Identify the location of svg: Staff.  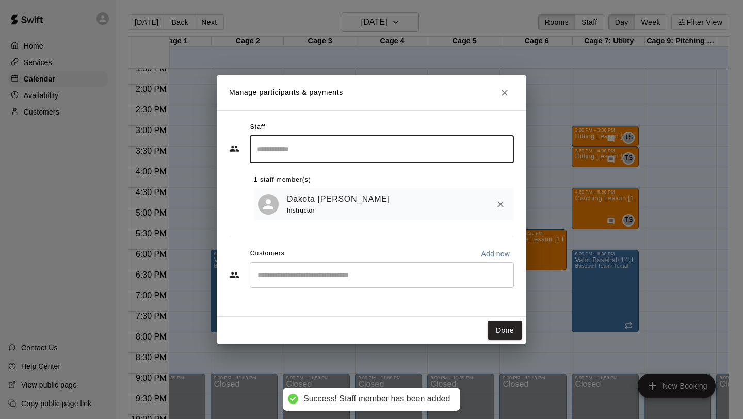
(234, 149).